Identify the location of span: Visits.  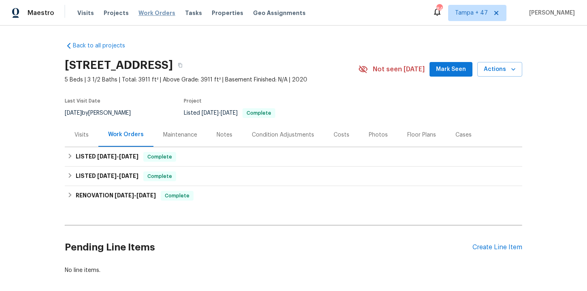
(85, 13).